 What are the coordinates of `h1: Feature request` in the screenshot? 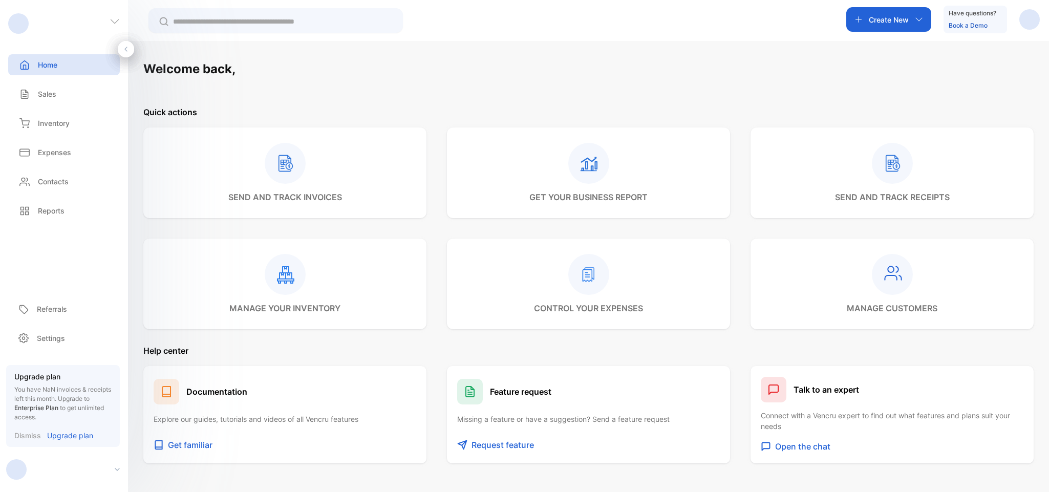 It's located at (521, 392).